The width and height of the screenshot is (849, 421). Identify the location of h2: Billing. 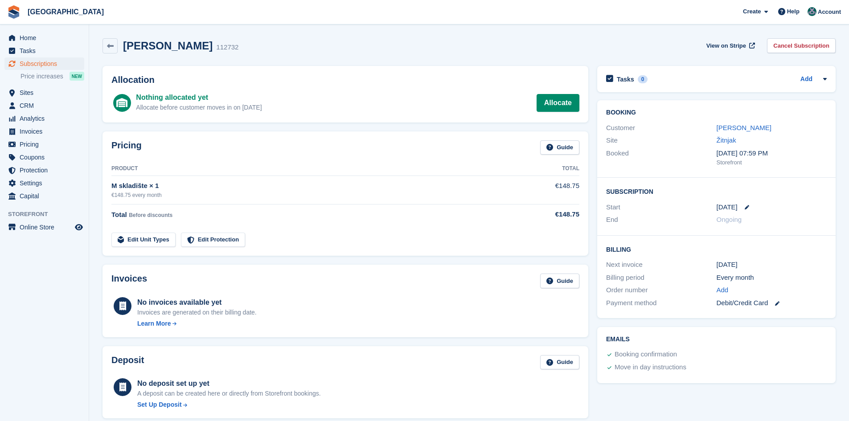
(716, 249).